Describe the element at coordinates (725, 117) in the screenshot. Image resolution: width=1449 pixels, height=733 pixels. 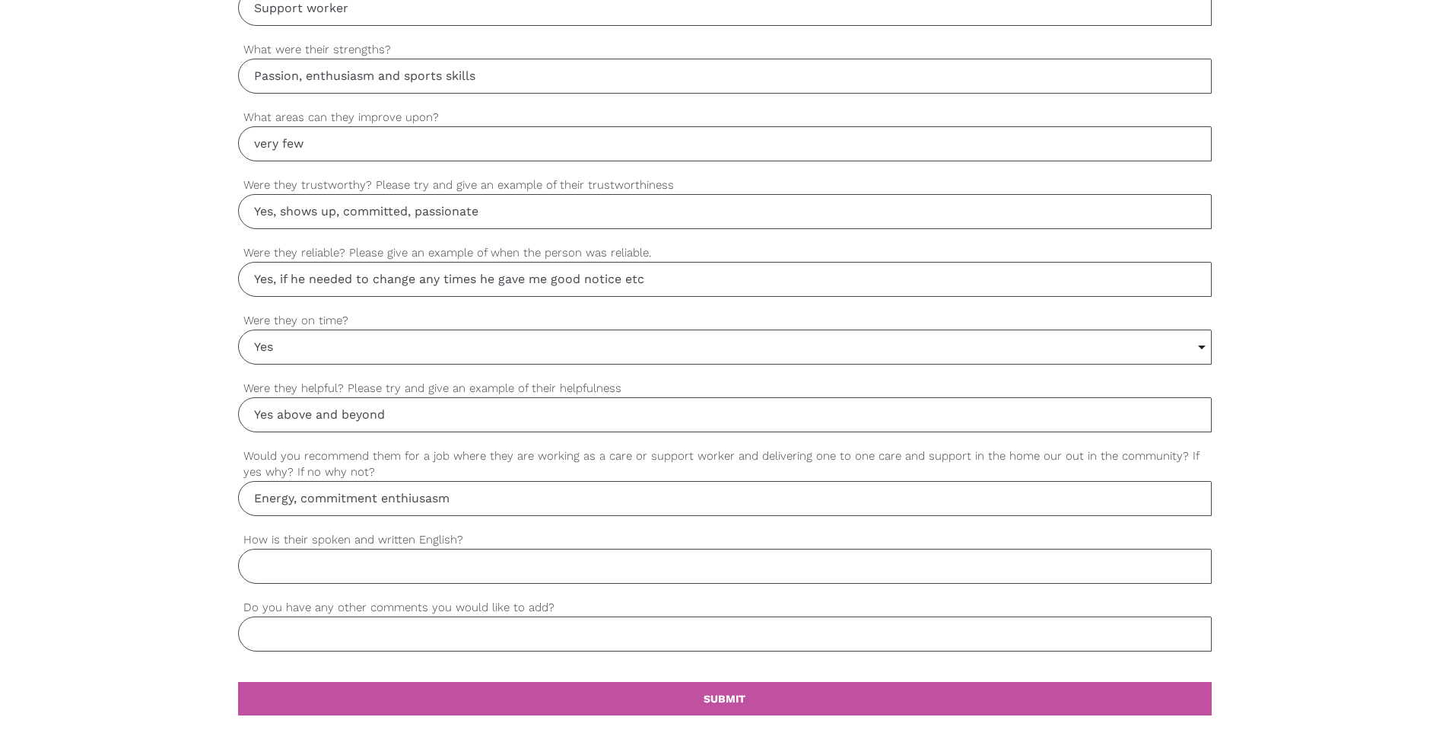
I see `label: What areas can they improve upon?` at that location.